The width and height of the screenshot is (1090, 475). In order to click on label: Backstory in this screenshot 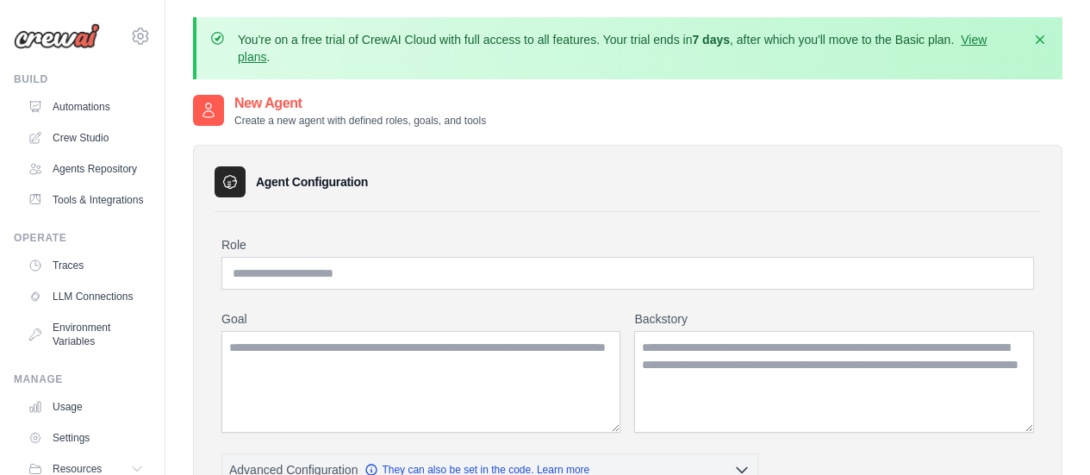, I will do `click(834, 319)`.